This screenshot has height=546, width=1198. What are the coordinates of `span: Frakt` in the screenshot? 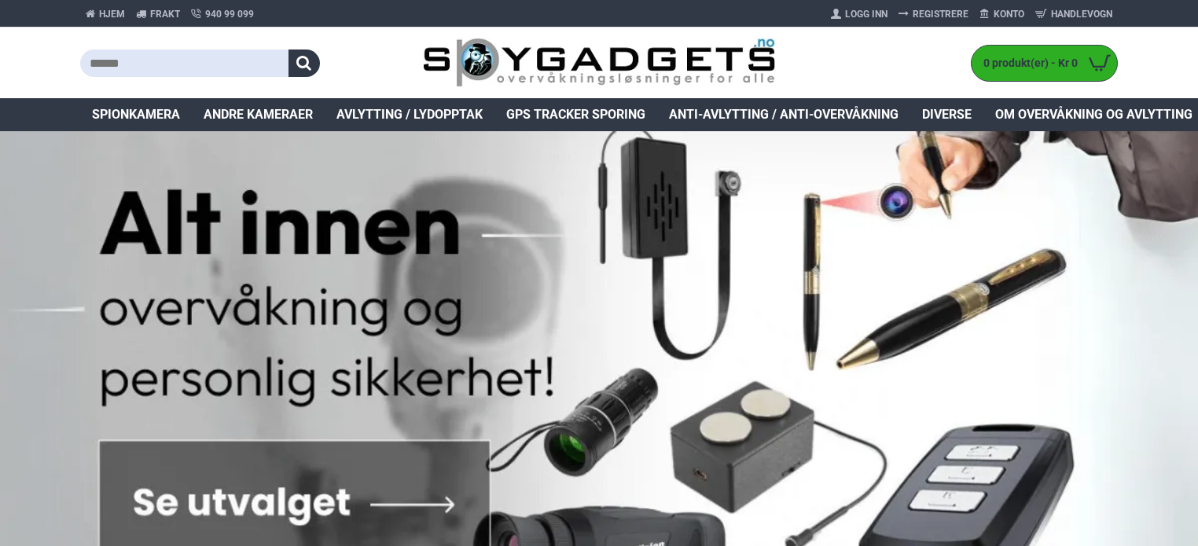 It's located at (165, 14).